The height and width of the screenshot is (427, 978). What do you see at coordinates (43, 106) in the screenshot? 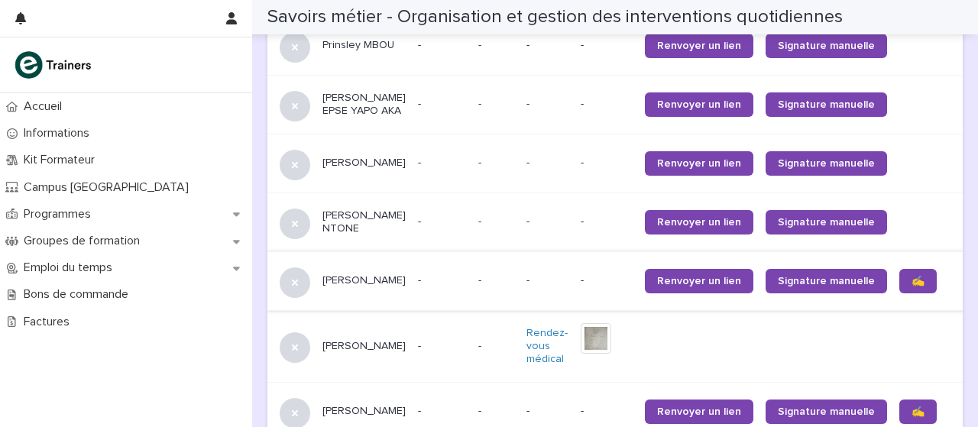
I see `font: Accueil` at bounding box center [43, 106].